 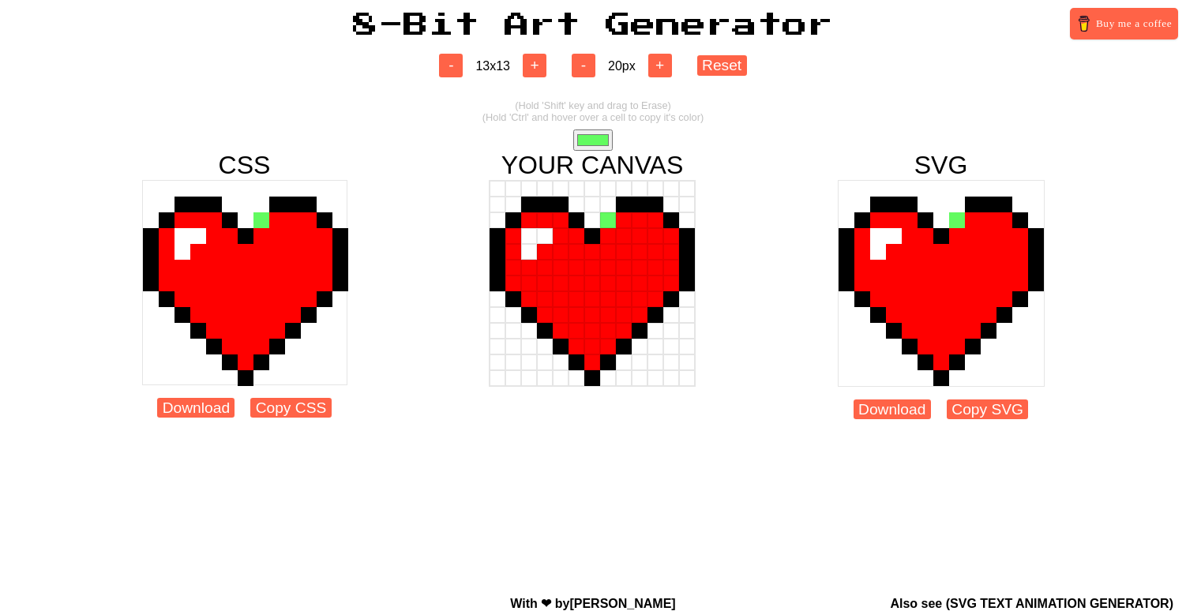 I want to click on img: Buy me a coffee, so click(x=1084, y=24).